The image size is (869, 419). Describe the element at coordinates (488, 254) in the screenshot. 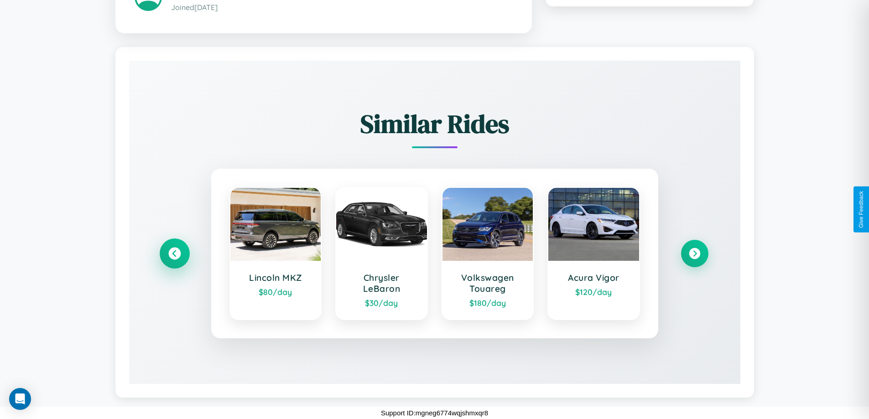

I see `a: Volkswagen Touareg$180/day` at that location.